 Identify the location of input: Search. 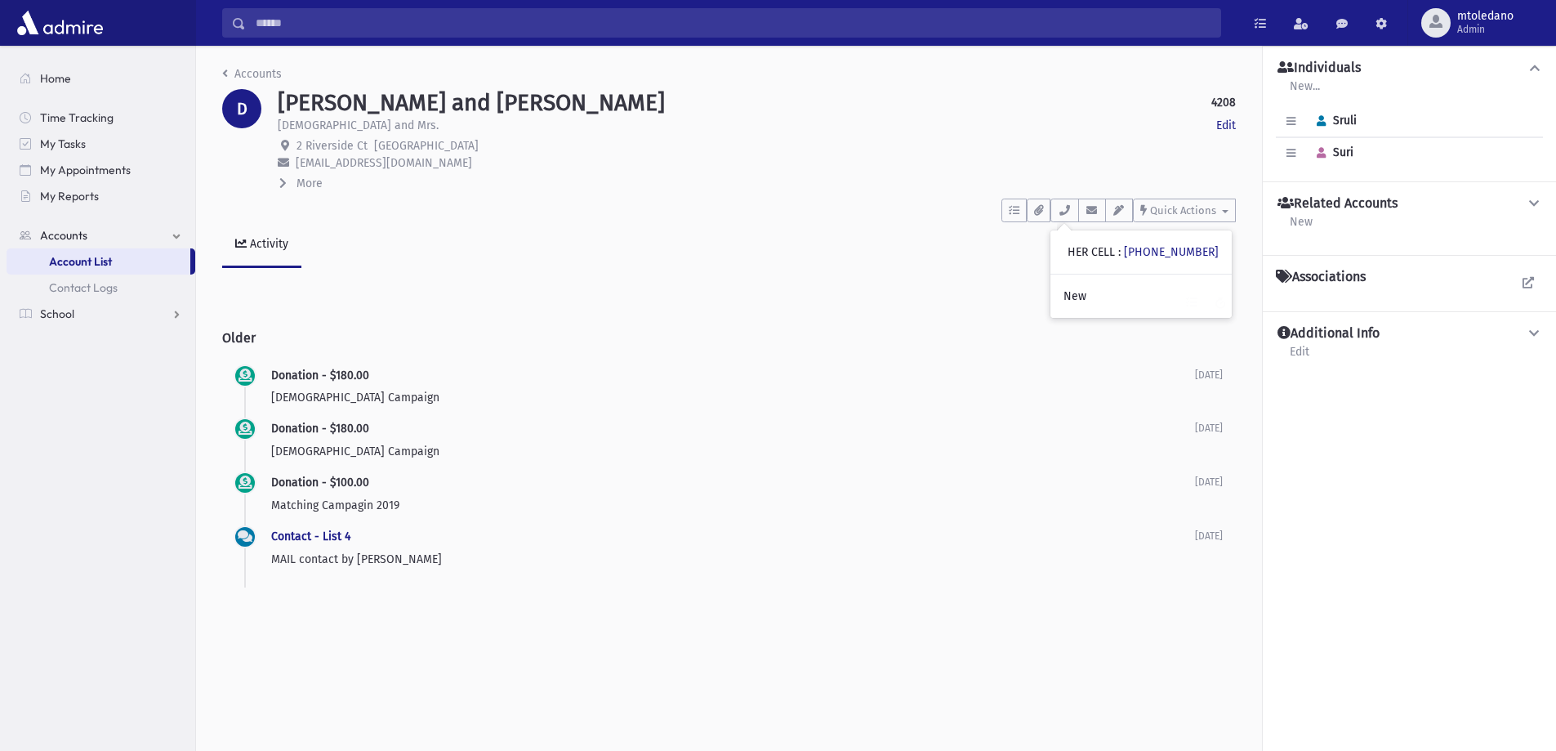
(733, 23).